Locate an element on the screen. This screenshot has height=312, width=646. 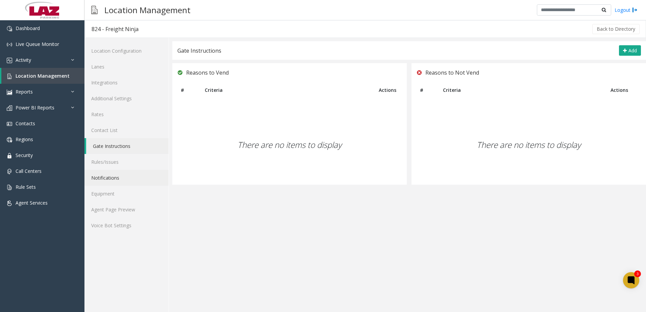
a: Contact List is located at coordinates (126, 130).